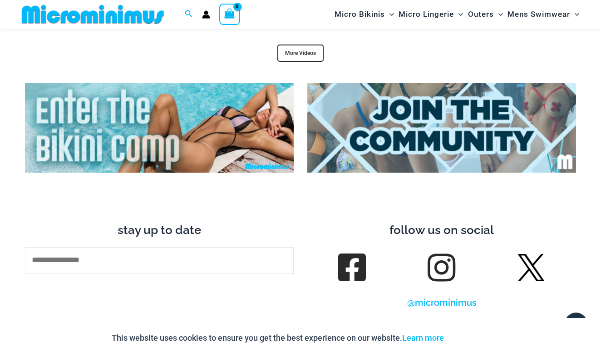  Describe the element at coordinates (470, 338) in the screenshot. I see `button: Accept` at that location.